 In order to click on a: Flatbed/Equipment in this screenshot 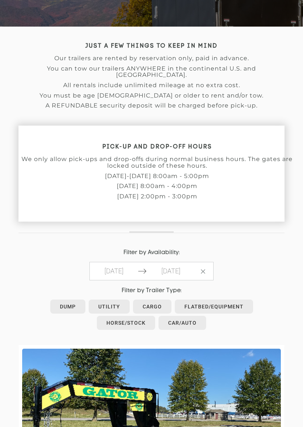, I will do `click(214, 307)`.